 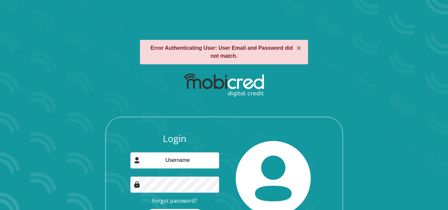 I want to click on img: mobicred logo, so click(x=224, y=85).